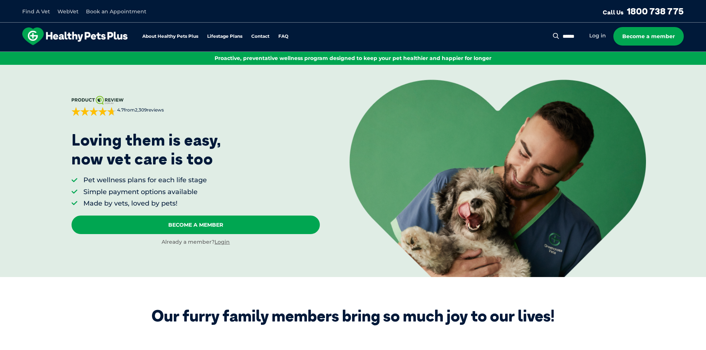 The image size is (706, 350). What do you see at coordinates (283, 36) in the screenshot?
I see `a: FAQ` at bounding box center [283, 36].